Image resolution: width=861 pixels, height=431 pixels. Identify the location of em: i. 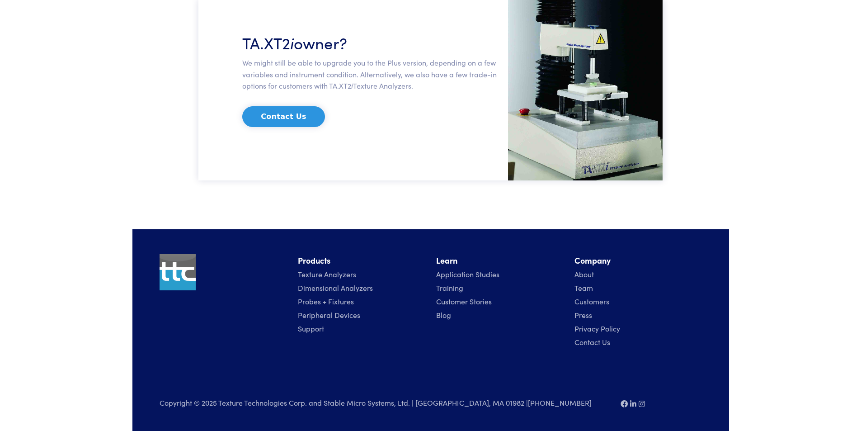
(292, 42).